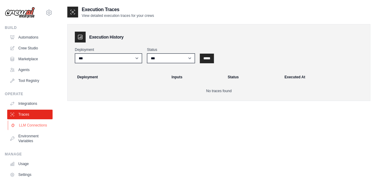  Describe the element at coordinates (119, 77) in the screenshot. I see `th: Deployment` at that location.